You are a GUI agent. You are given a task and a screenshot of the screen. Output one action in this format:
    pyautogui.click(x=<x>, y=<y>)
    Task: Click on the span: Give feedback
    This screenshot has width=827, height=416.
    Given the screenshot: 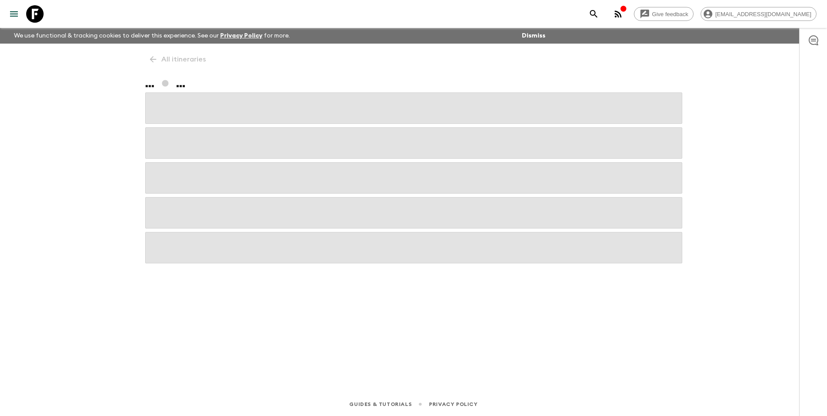 What is the action you would take?
    pyautogui.click(x=670, y=14)
    